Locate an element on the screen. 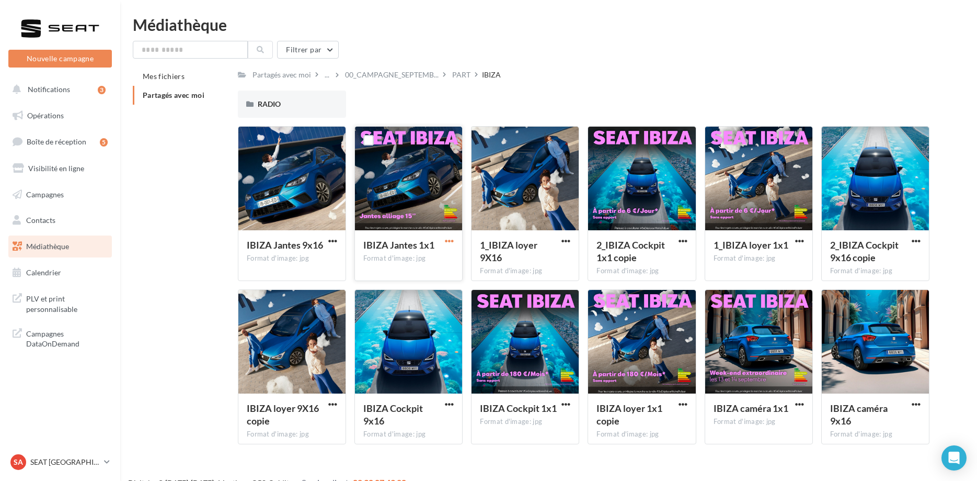 This screenshot has width=977, height=481. a: Contacts is located at coordinates (60, 220).